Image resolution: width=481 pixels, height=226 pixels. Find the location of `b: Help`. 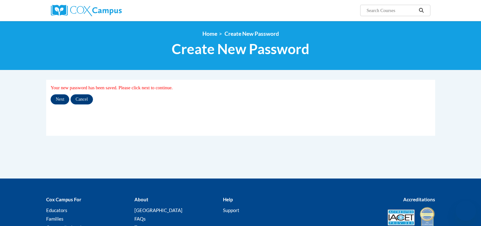

b: Help is located at coordinates (228, 199).